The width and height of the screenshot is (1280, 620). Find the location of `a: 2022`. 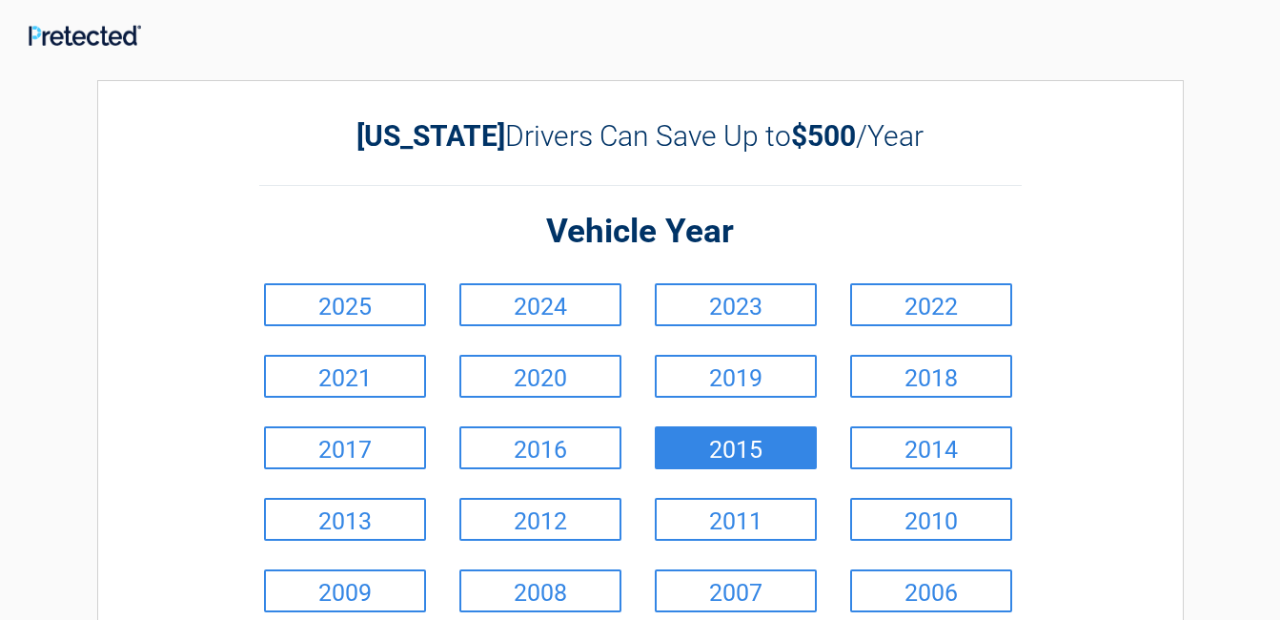

a: 2022 is located at coordinates (931, 304).